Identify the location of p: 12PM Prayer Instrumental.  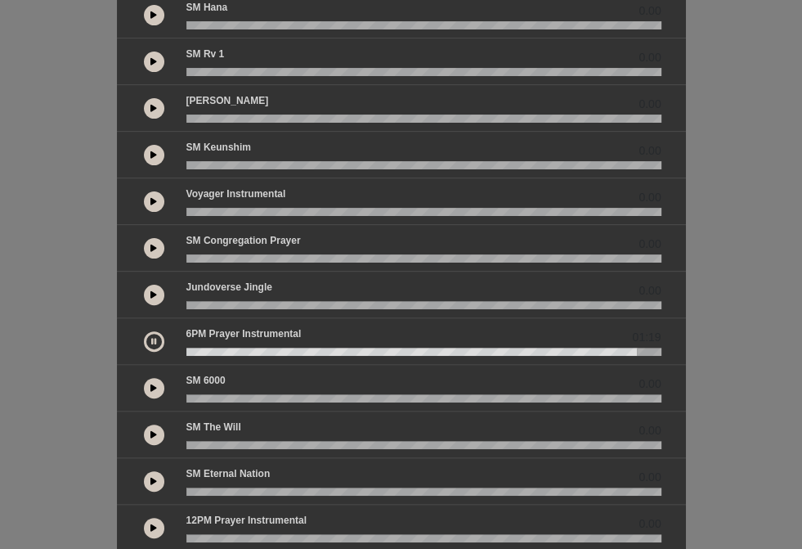
(246, 520).